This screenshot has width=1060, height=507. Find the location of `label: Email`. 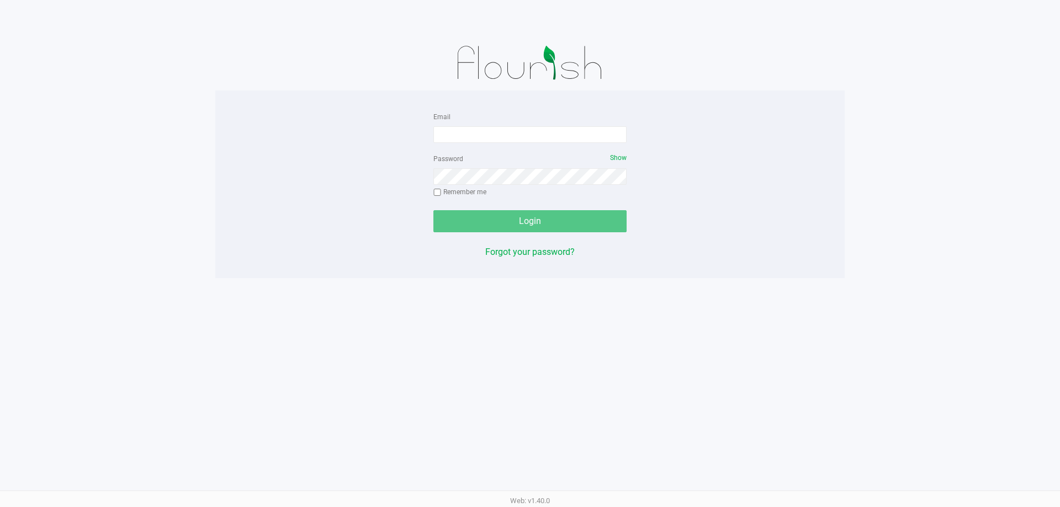

label: Email is located at coordinates (442, 117).